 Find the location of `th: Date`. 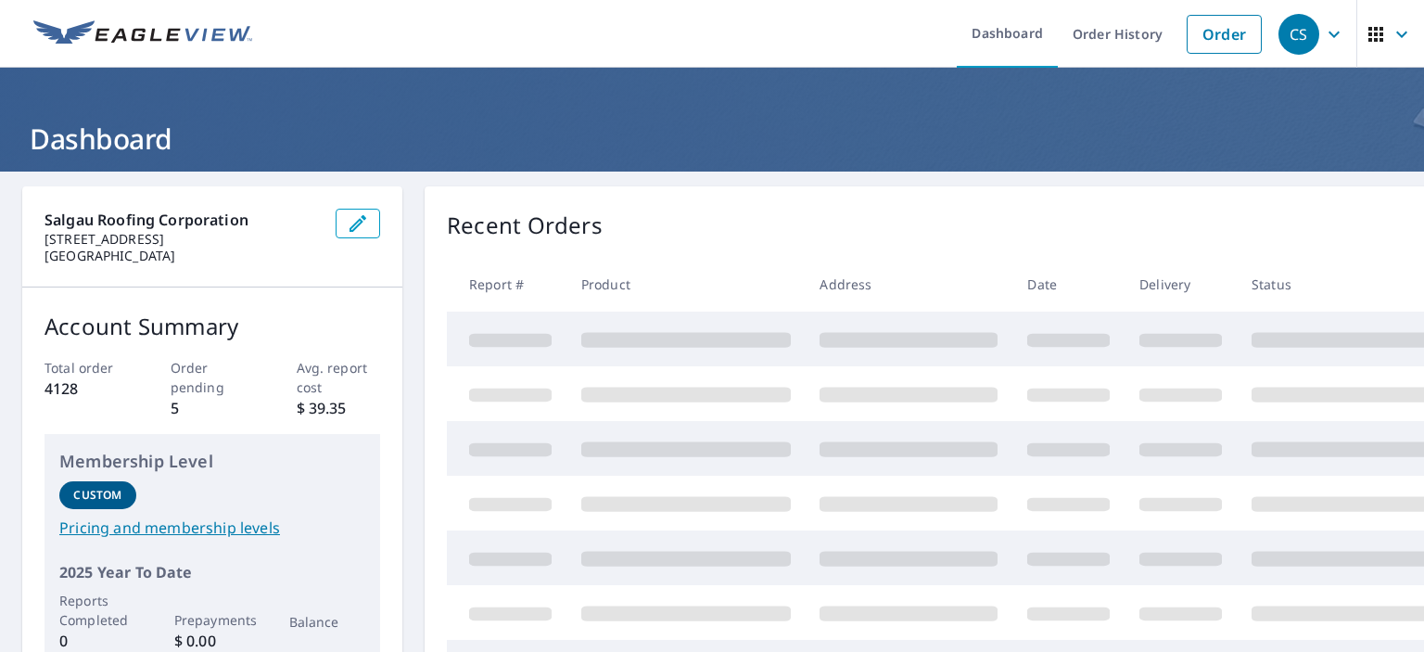

th: Date is located at coordinates (1068, 284).